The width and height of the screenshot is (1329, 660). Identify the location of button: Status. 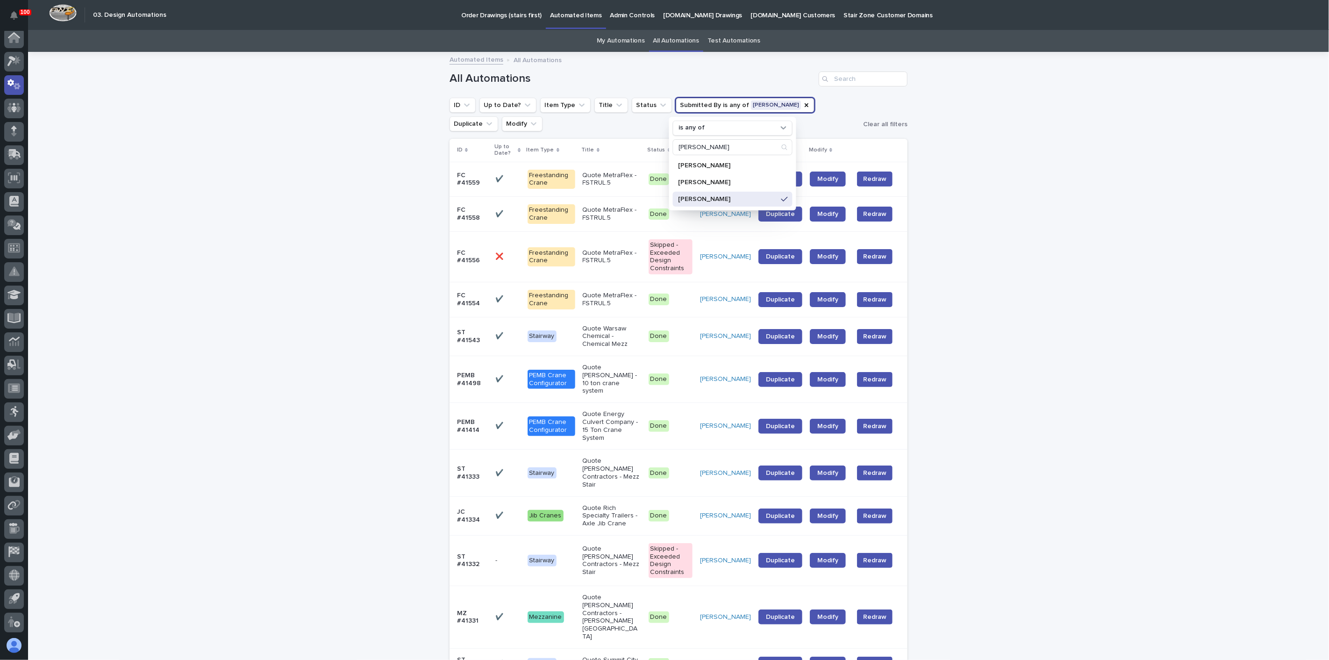
(652, 105).